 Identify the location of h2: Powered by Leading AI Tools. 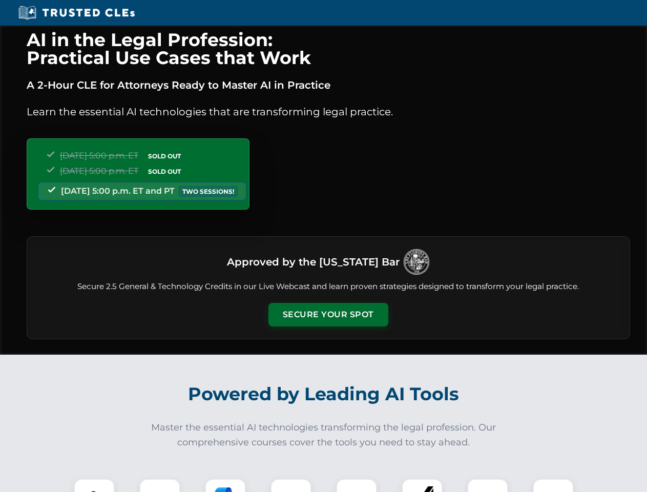
(324, 394).